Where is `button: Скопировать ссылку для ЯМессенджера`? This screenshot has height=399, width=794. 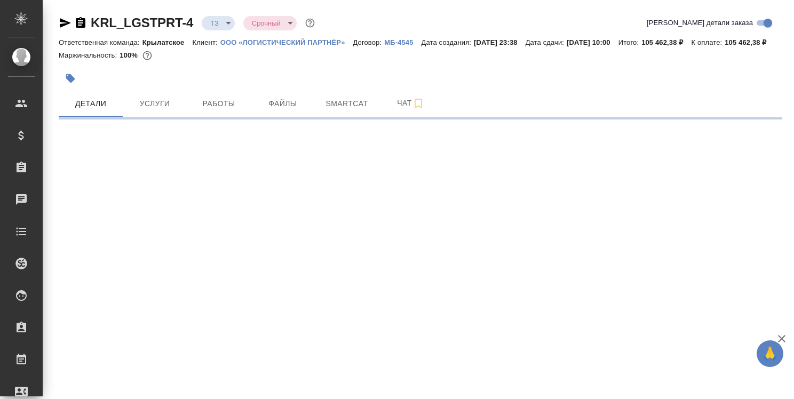
button: Скопировать ссылку для ЯМессенджера is located at coordinates (65, 23).